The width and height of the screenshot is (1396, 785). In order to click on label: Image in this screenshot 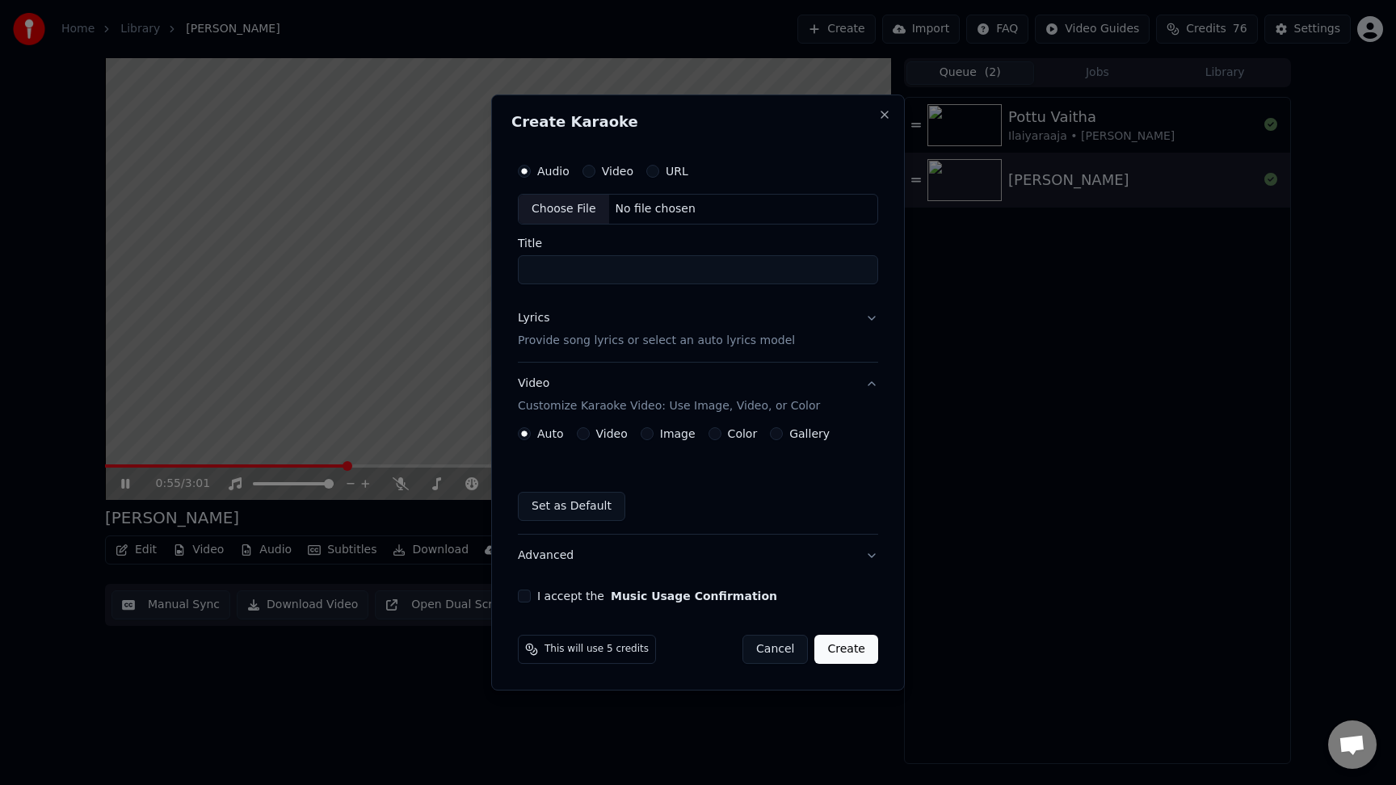, I will do `click(678, 434)`.